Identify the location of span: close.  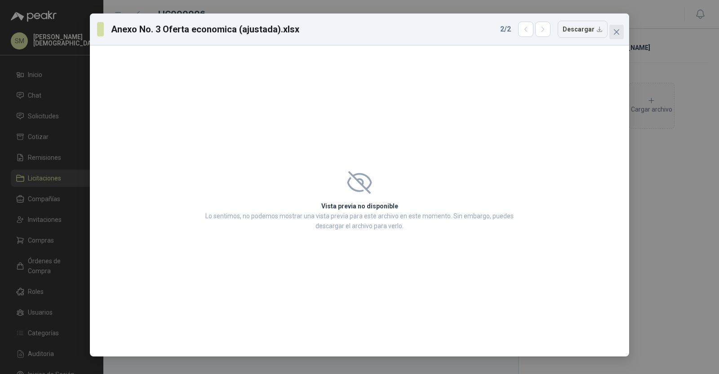
(617, 32).